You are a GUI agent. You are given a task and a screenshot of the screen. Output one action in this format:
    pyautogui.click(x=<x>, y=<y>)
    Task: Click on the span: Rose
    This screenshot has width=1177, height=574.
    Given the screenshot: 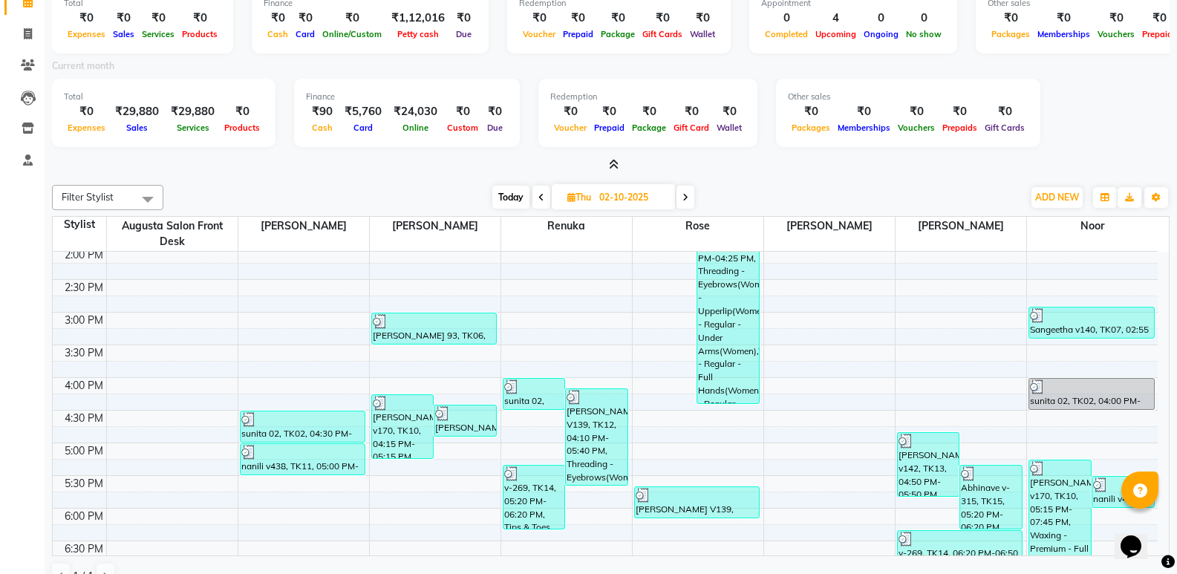 What is the action you would take?
    pyautogui.click(x=698, y=226)
    